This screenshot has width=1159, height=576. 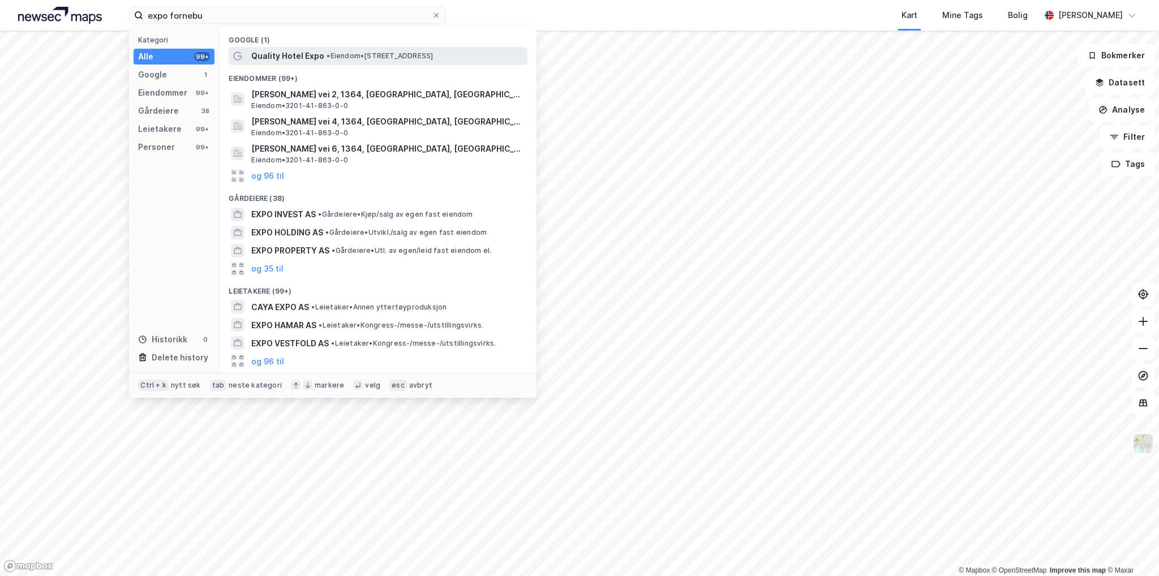 What do you see at coordinates (406, 232) in the screenshot?
I see `span: Gårdeiere • Utvikl./salg av egen fast eiendom` at bounding box center [406, 232].